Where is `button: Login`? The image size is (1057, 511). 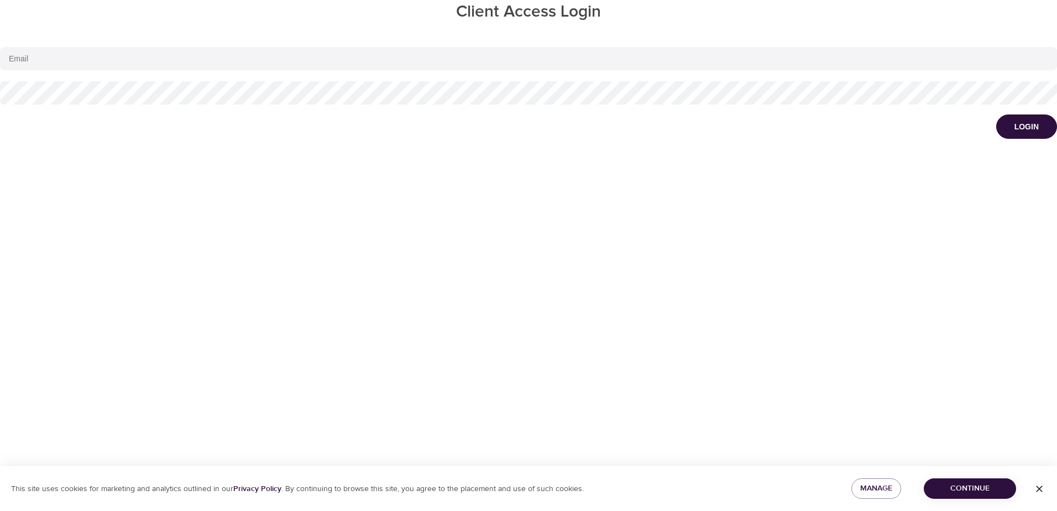 button: Login is located at coordinates (1027, 127).